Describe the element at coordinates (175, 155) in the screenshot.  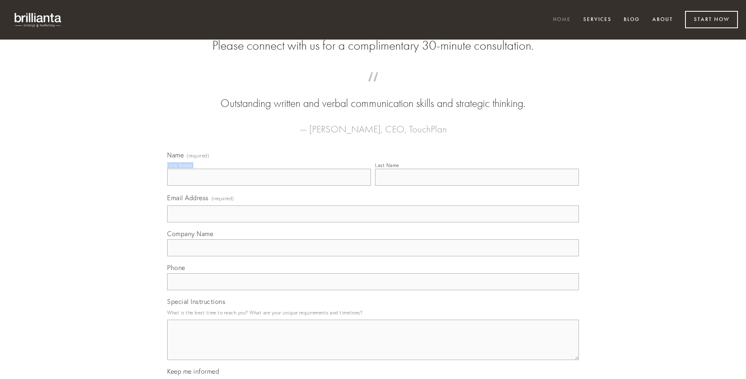
I see `span: Name` at that location.